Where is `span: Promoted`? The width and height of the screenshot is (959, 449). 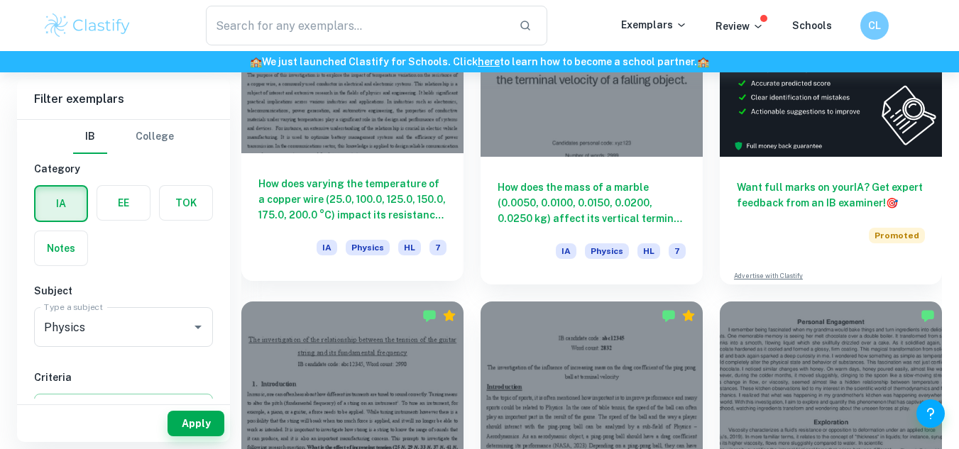 span: Promoted is located at coordinates (897, 236).